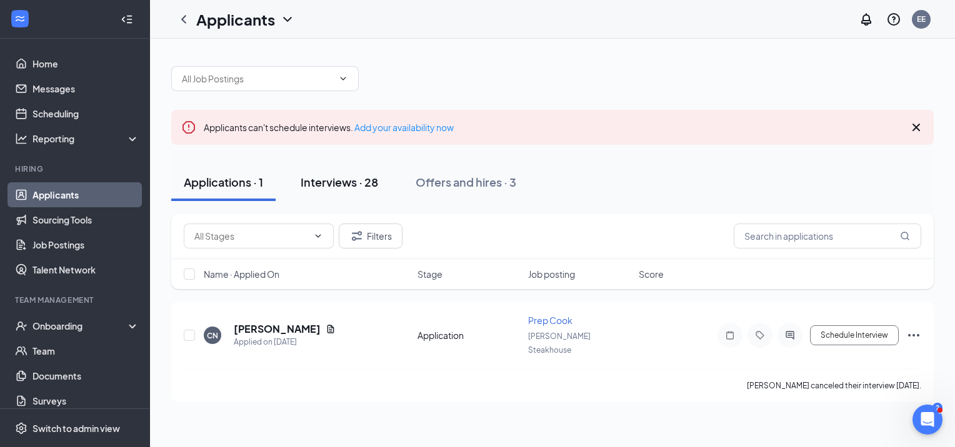 This screenshot has width=955, height=447. Describe the element at coordinates (76, 429) in the screenshot. I see `div: Switch to admin view` at that location.